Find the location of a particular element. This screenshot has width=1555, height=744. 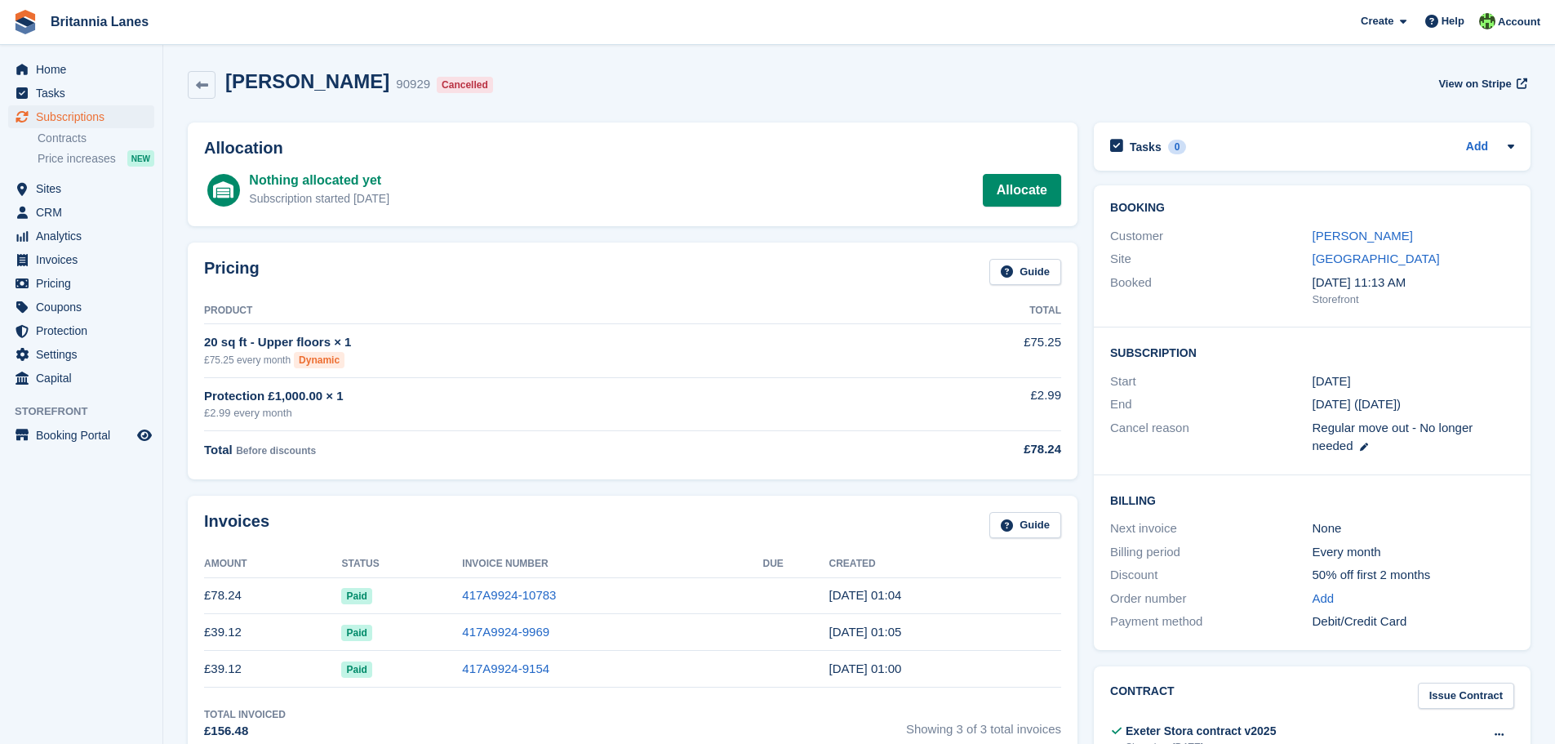

h2: Tasks is located at coordinates (1145, 147).